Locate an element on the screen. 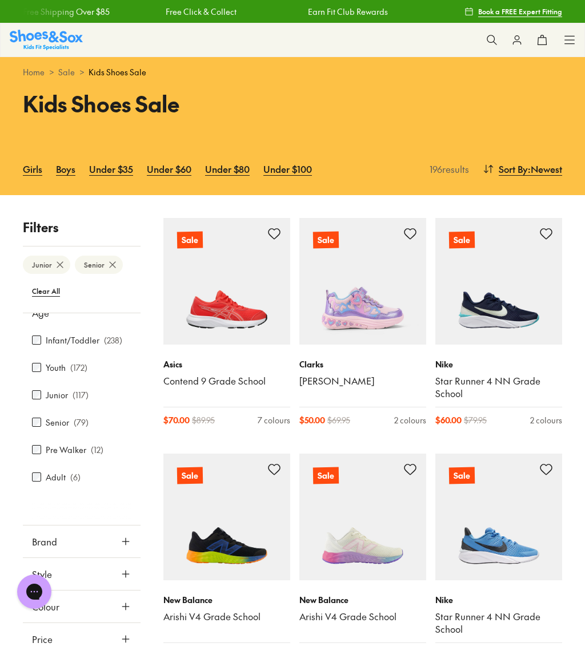 The height and width of the screenshot is (647, 585). label: Pre Walker is located at coordinates (66, 450).